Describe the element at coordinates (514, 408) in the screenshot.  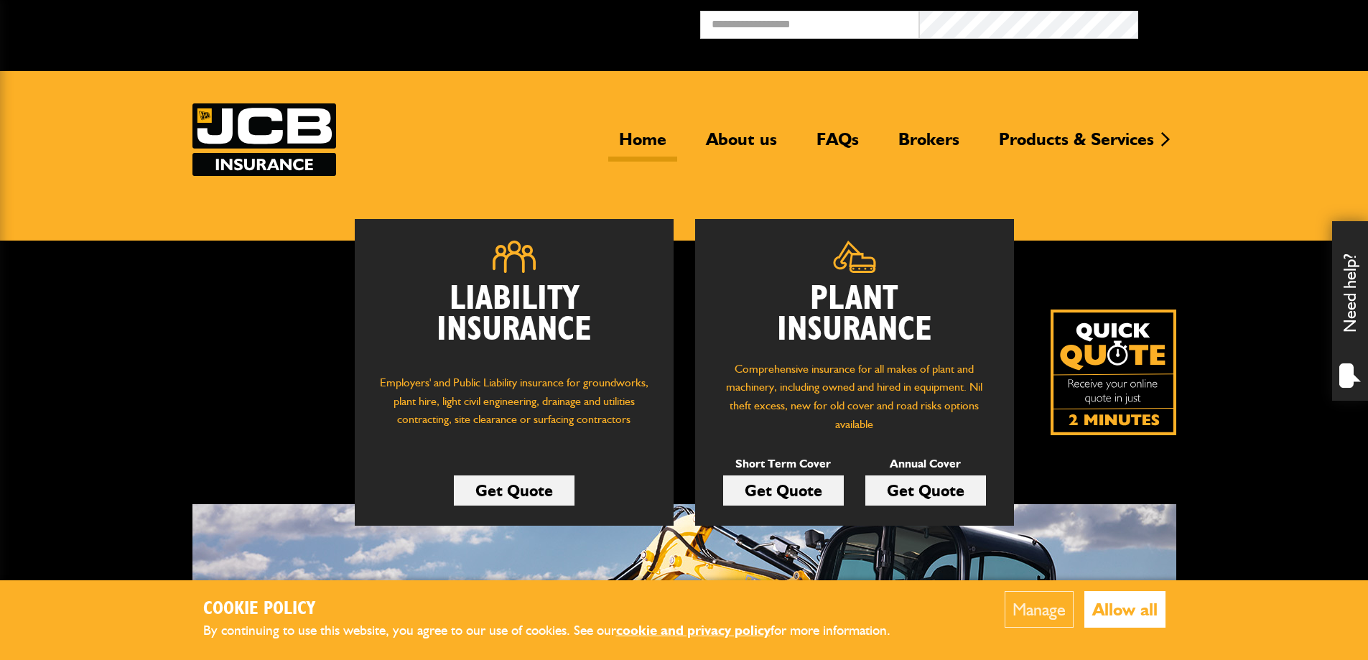
I see `p: Employers' and Public Liability insurance for groundworks, plant hire, light civil engineering, d...` at that location.